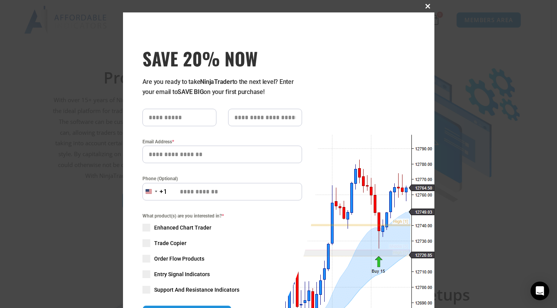  Describe the element at coordinates (216, 82) in the screenshot. I see `strong: NinjaTrader` at that location.